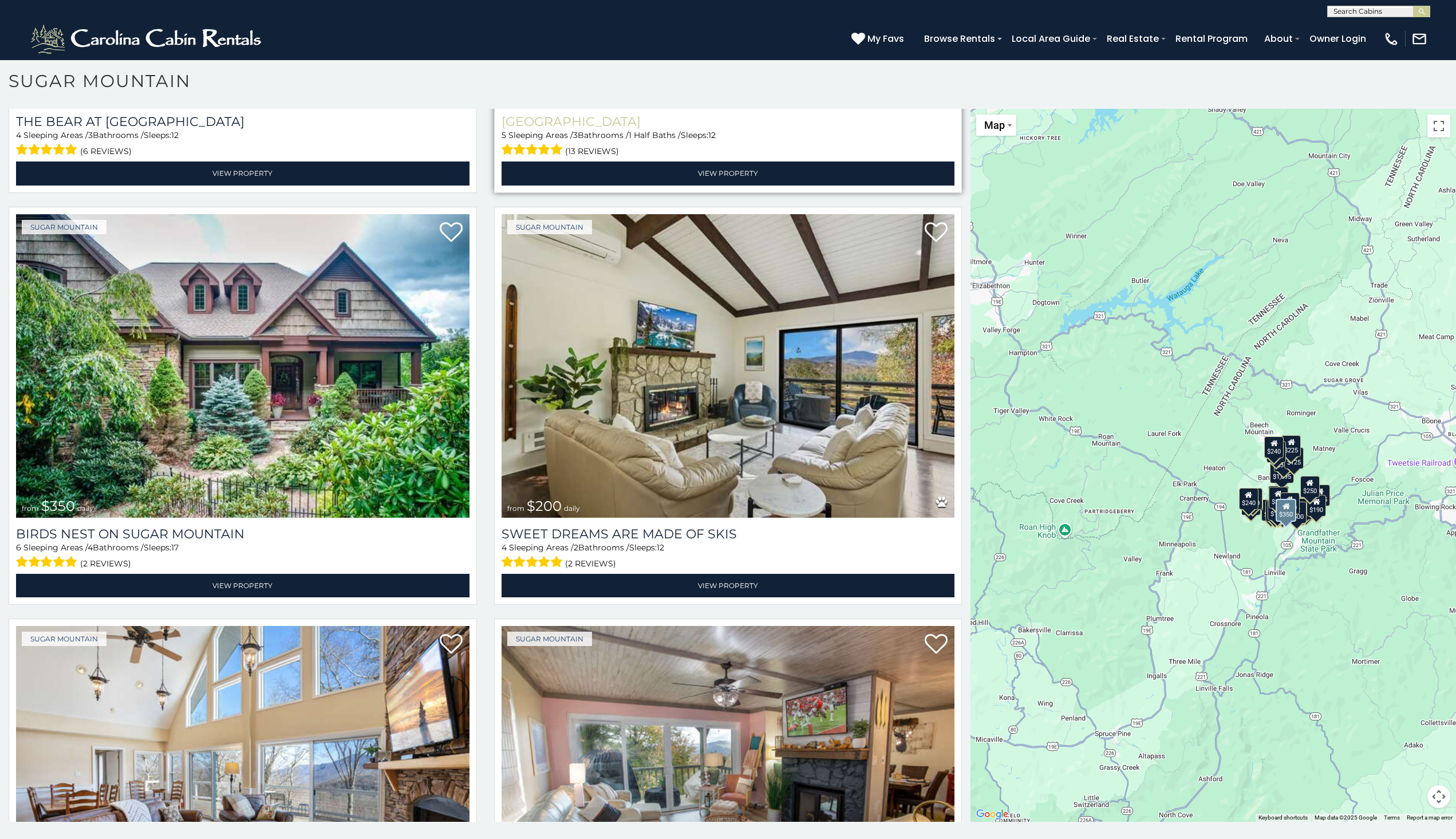 This screenshot has height=839, width=1456. Describe the element at coordinates (1303, 509) in the screenshot. I see `div: $195` at that location.